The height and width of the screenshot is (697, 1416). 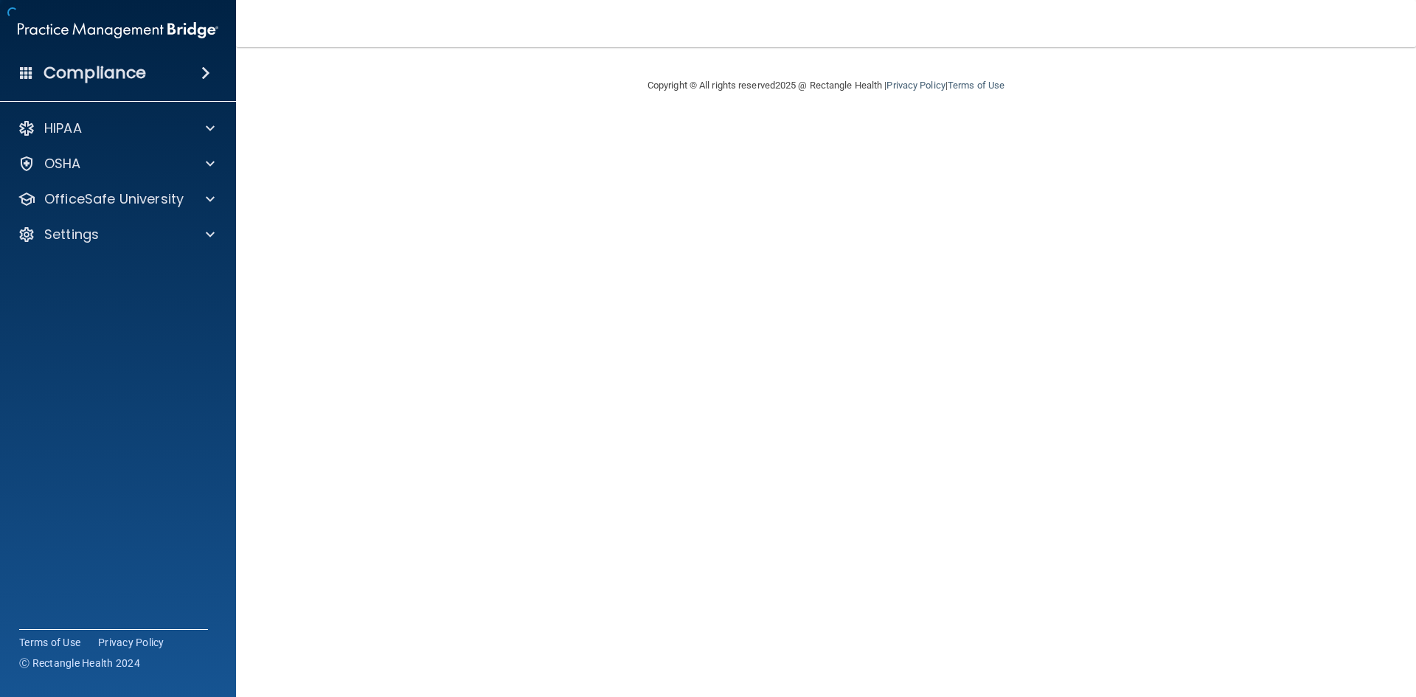 What do you see at coordinates (118, 30) in the screenshot?
I see `img: PMB logo` at bounding box center [118, 30].